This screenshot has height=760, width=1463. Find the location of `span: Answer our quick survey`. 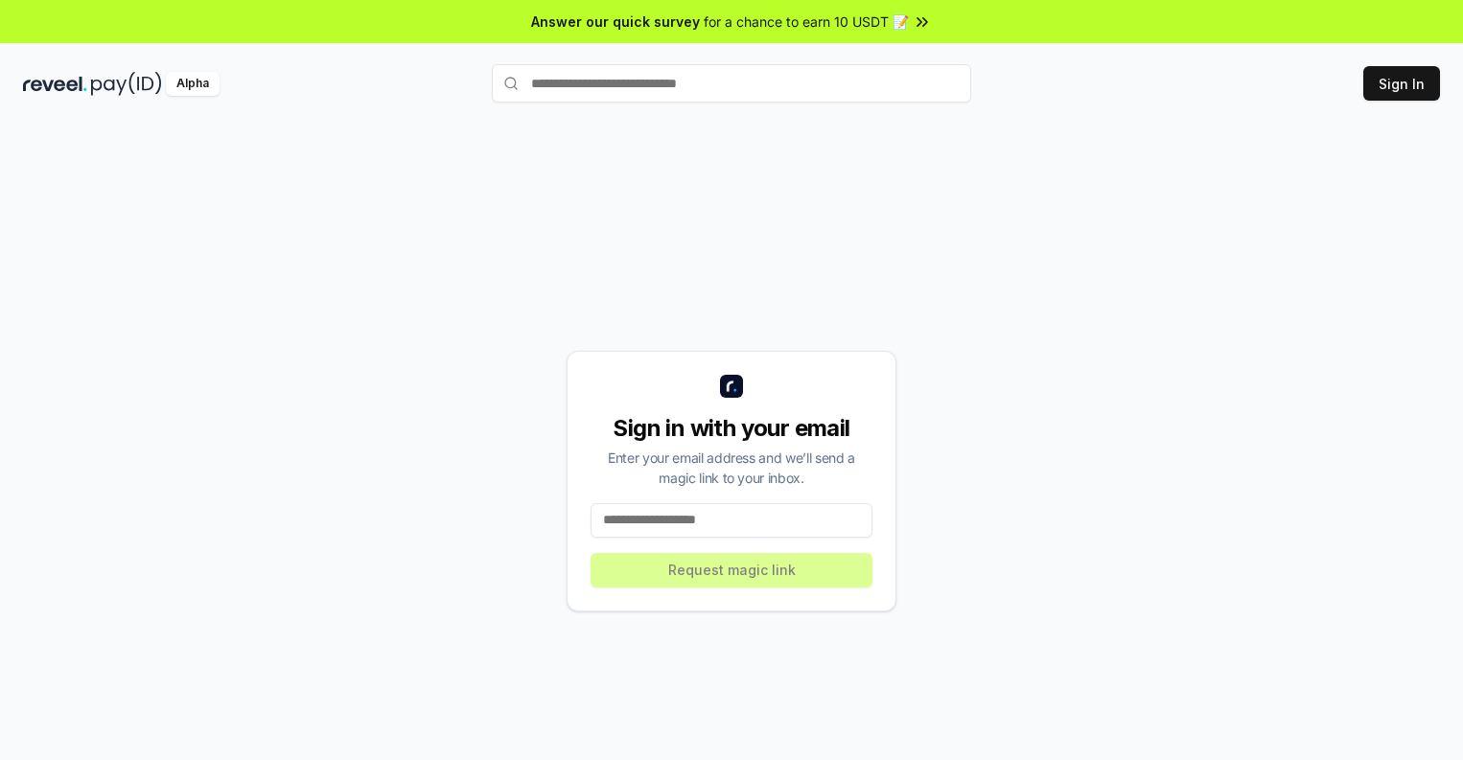

span: Answer our quick survey is located at coordinates (616, 21).